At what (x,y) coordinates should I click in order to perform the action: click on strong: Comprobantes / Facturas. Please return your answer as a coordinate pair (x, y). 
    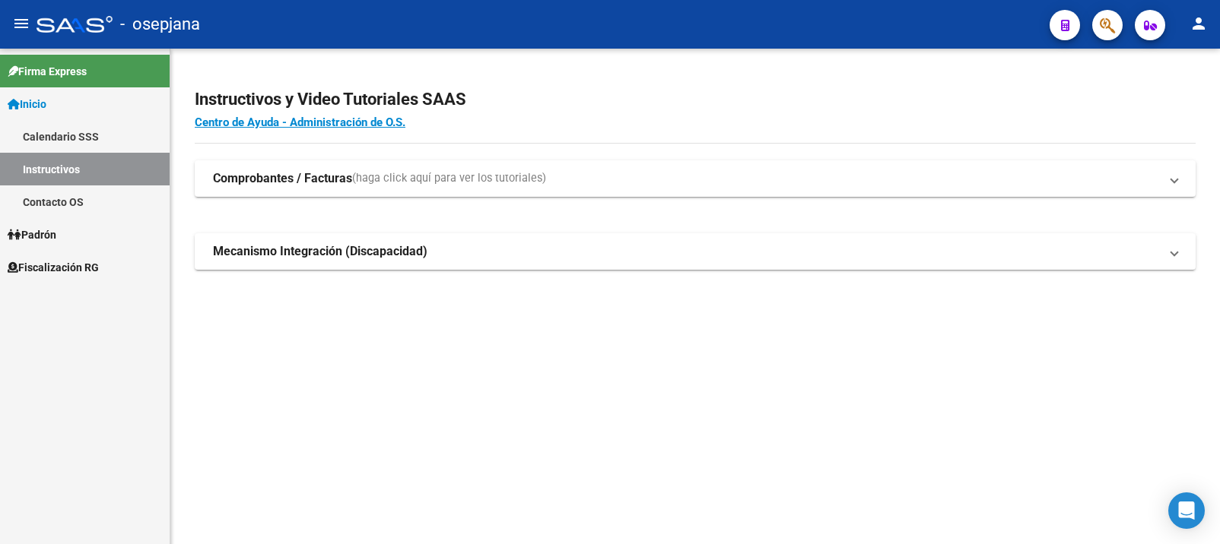
    Looking at the image, I should click on (282, 179).